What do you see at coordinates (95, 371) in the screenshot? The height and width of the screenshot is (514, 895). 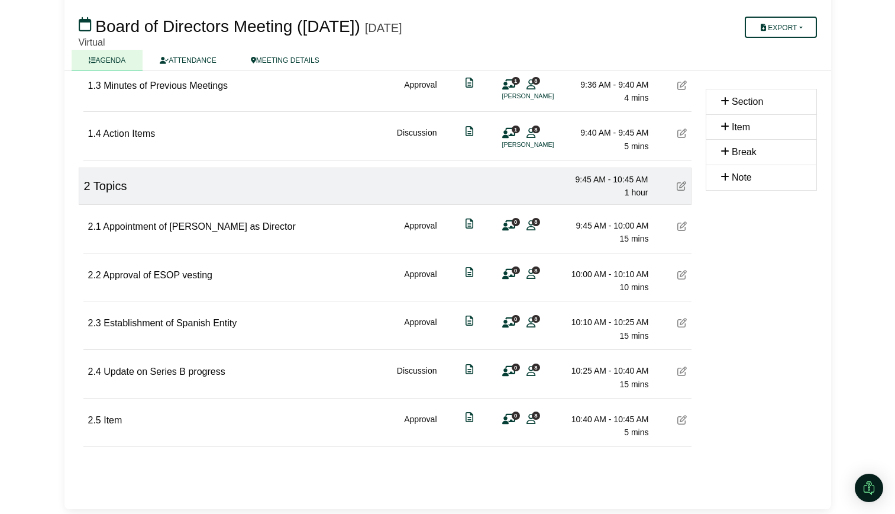 I see `span: 2.4` at bounding box center [95, 371].